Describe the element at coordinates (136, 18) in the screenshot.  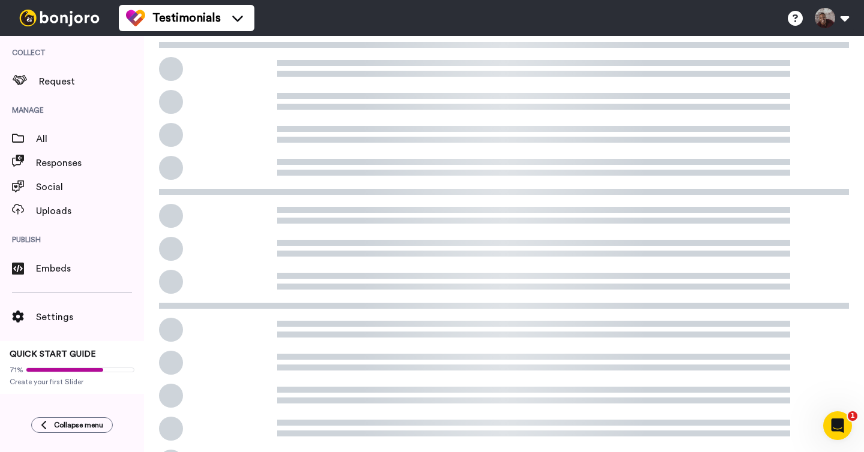
I see `img: tm-color.svg` at that location.